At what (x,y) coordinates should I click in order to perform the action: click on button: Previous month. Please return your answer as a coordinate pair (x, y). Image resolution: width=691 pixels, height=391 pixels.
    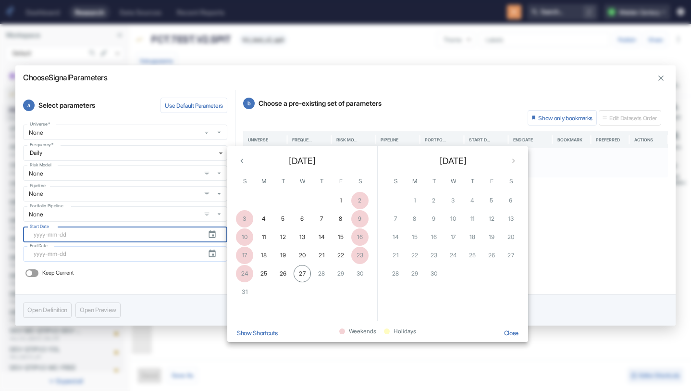
    Looking at the image, I should click on (242, 160).